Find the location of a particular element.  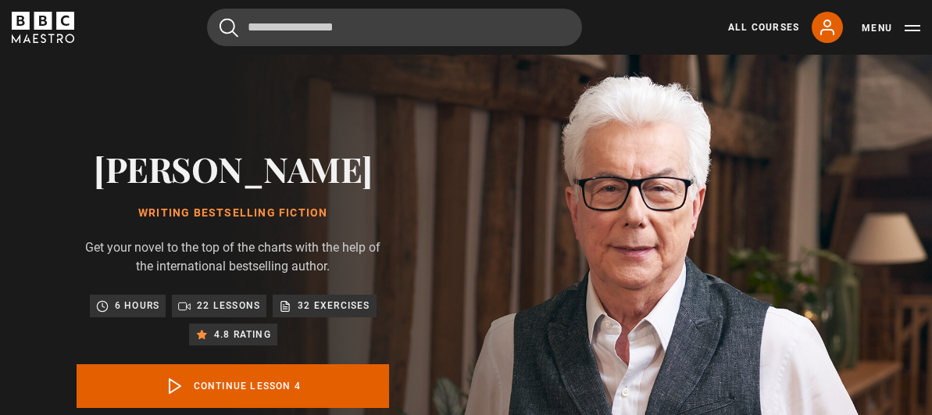

input: Search is located at coordinates (394, 27).